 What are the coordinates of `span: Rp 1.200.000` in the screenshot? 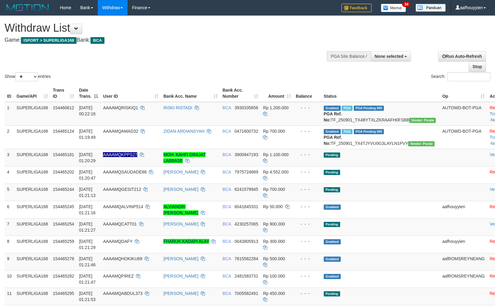 It's located at (276, 108).